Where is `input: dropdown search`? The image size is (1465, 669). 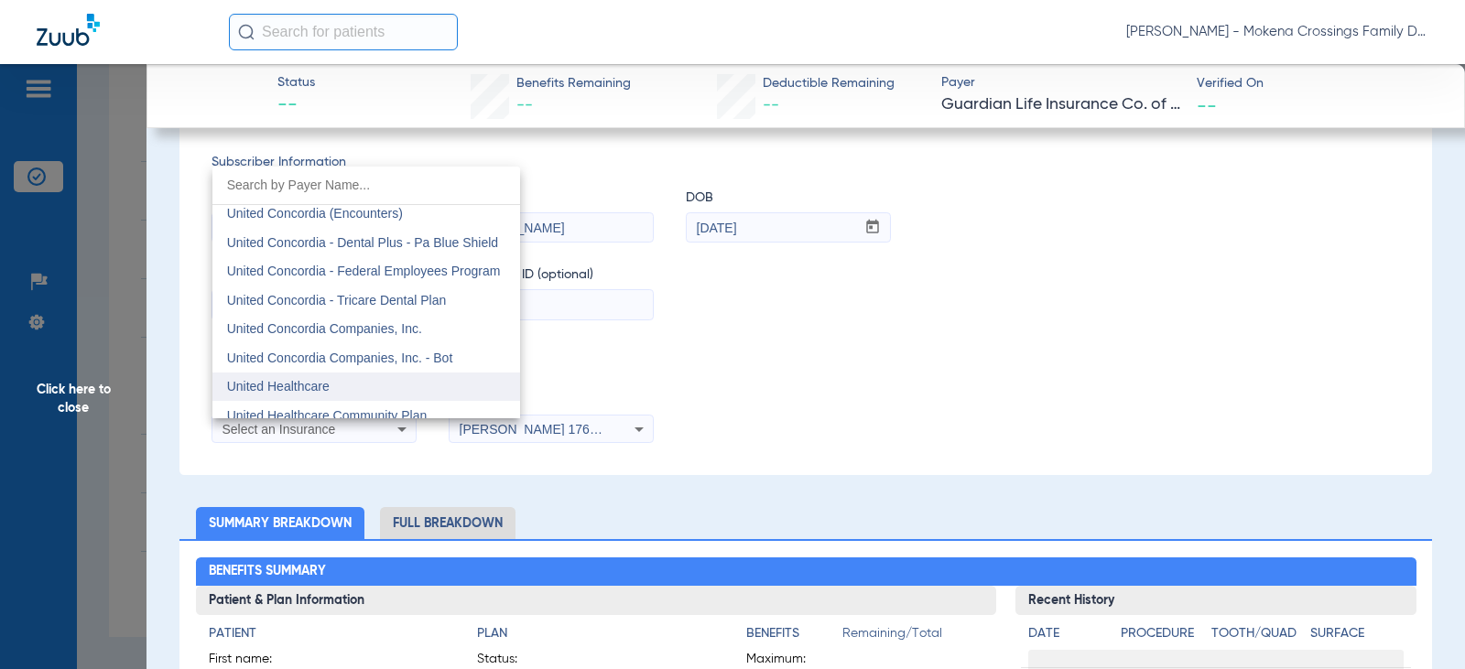
input: dropdown search is located at coordinates (366, 185).